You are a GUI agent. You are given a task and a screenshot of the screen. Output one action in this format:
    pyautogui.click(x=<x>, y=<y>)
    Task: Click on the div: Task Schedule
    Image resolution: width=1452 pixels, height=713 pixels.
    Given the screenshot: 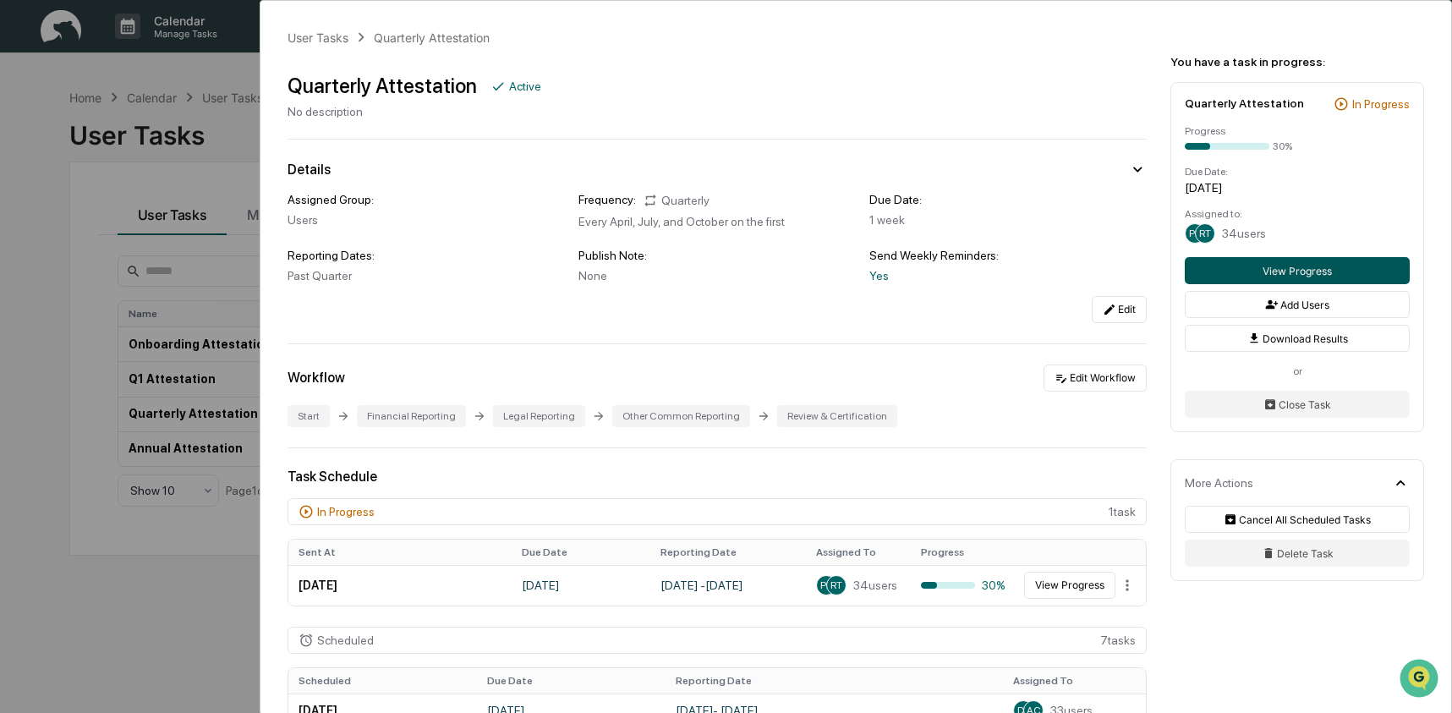 What is the action you would take?
    pyautogui.click(x=717, y=476)
    